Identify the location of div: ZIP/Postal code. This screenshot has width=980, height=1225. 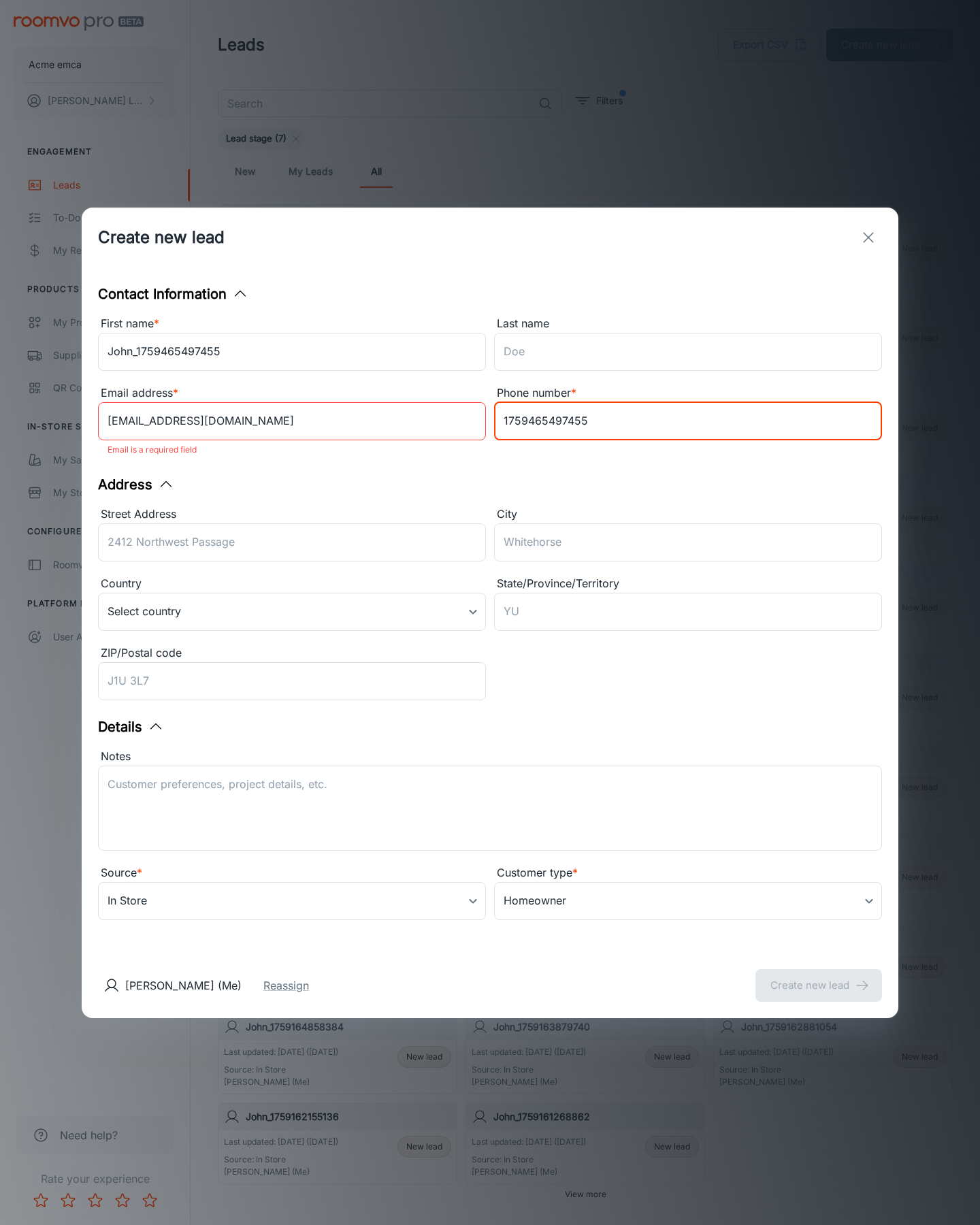
(292, 653).